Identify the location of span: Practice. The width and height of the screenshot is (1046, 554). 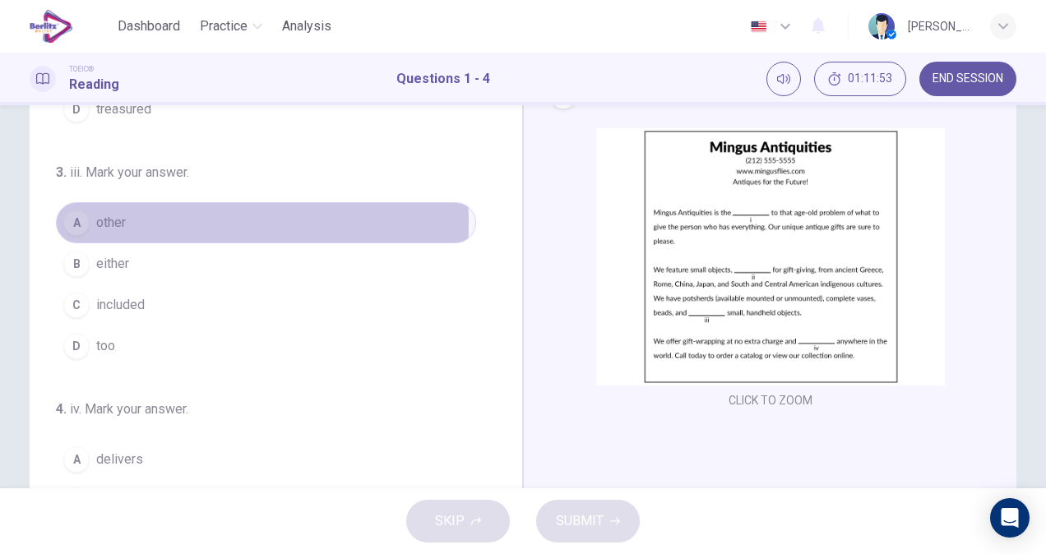
(224, 26).